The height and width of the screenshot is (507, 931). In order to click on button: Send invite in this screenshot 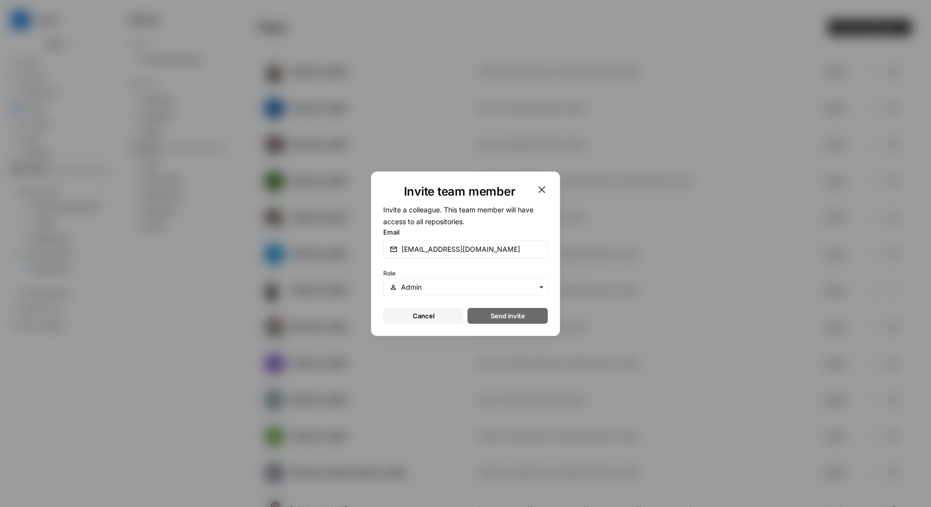, I will do `click(507, 316)`.